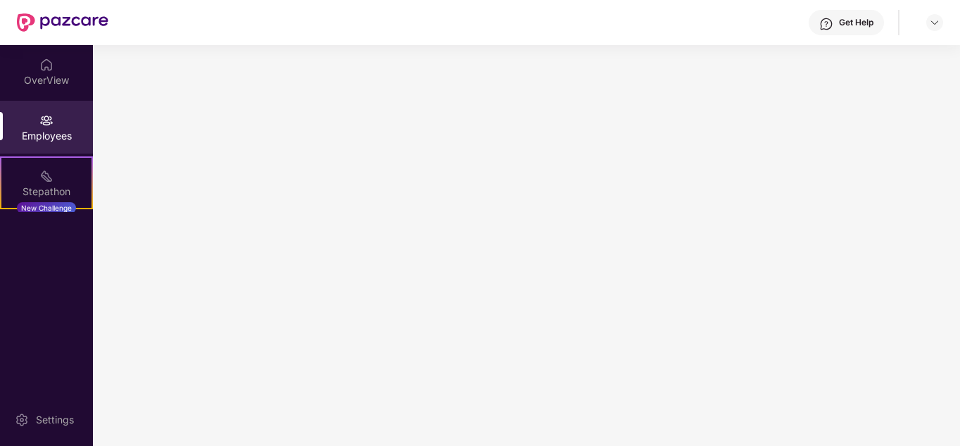  I want to click on img: svg+xml;base64,PHN2ZyBpZD0iRW1wbG95ZWVzIiB4bWxucz0iaHR0cDovL3d3dy53My5vcmcvMjAwMC9zdmciIHdpZHRoPS..., so click(46, 120).